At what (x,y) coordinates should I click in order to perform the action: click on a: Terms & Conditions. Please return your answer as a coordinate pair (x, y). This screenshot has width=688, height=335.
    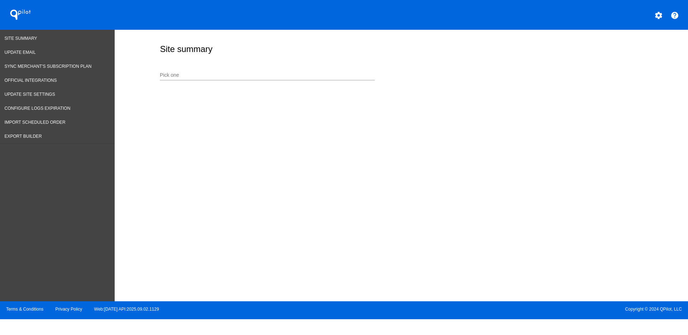
    Looking at the image, I should click on (25, 309).